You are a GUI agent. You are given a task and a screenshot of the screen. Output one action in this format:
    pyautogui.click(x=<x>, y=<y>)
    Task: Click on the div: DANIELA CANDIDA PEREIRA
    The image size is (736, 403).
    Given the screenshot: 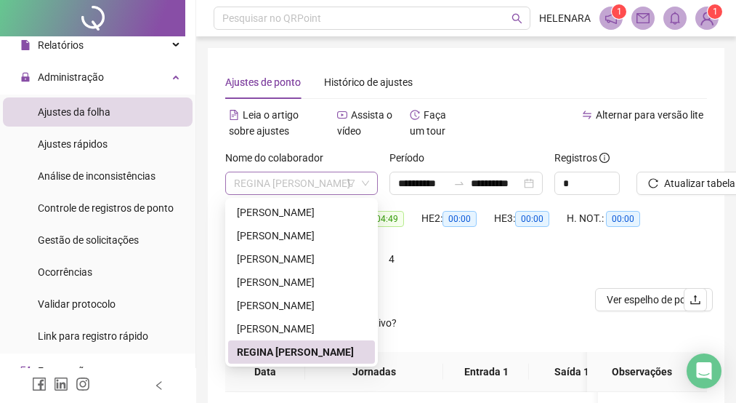 What is the action you would take?
    pyautogui.click(x=302, y=259)
    